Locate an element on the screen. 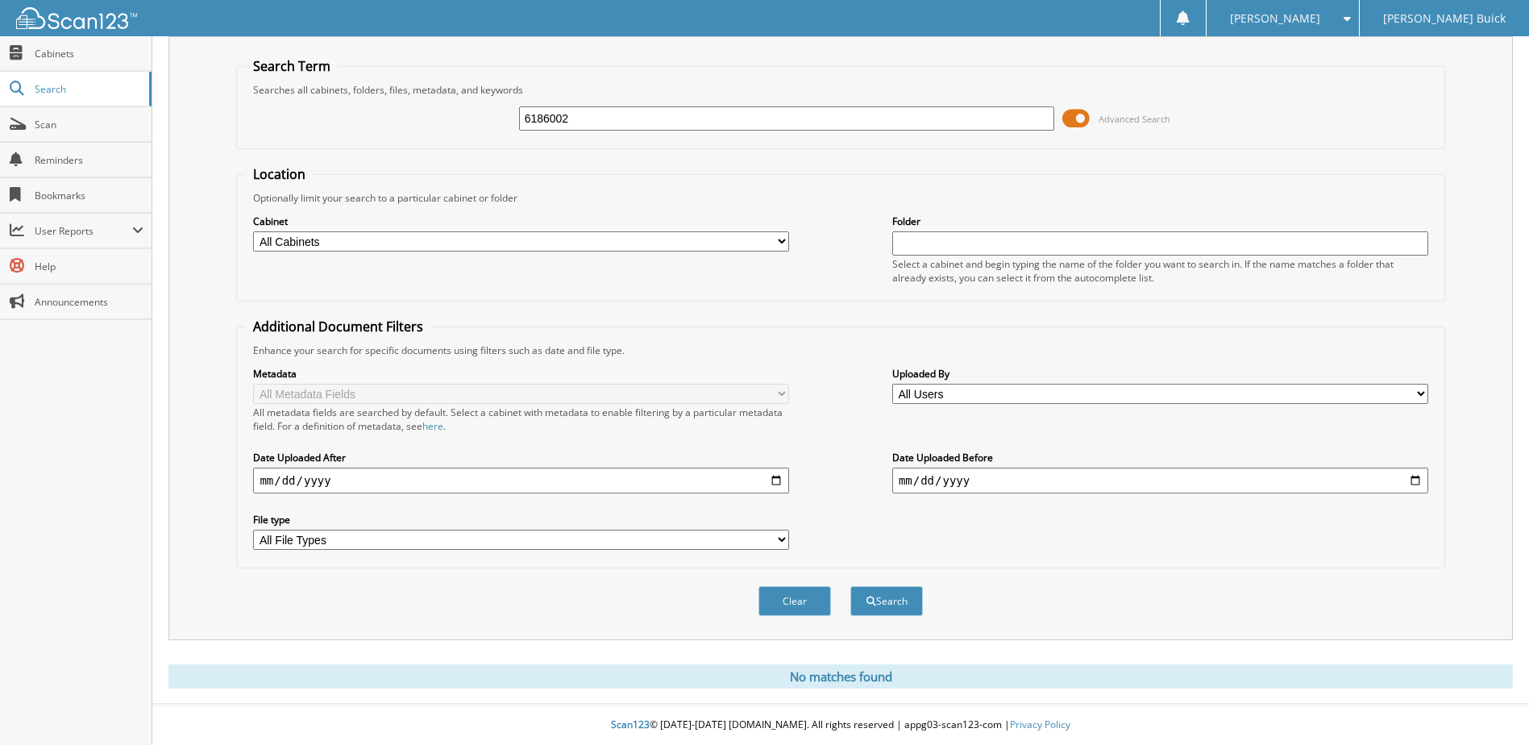  span: User Reports is located at coordinates (83, 231).